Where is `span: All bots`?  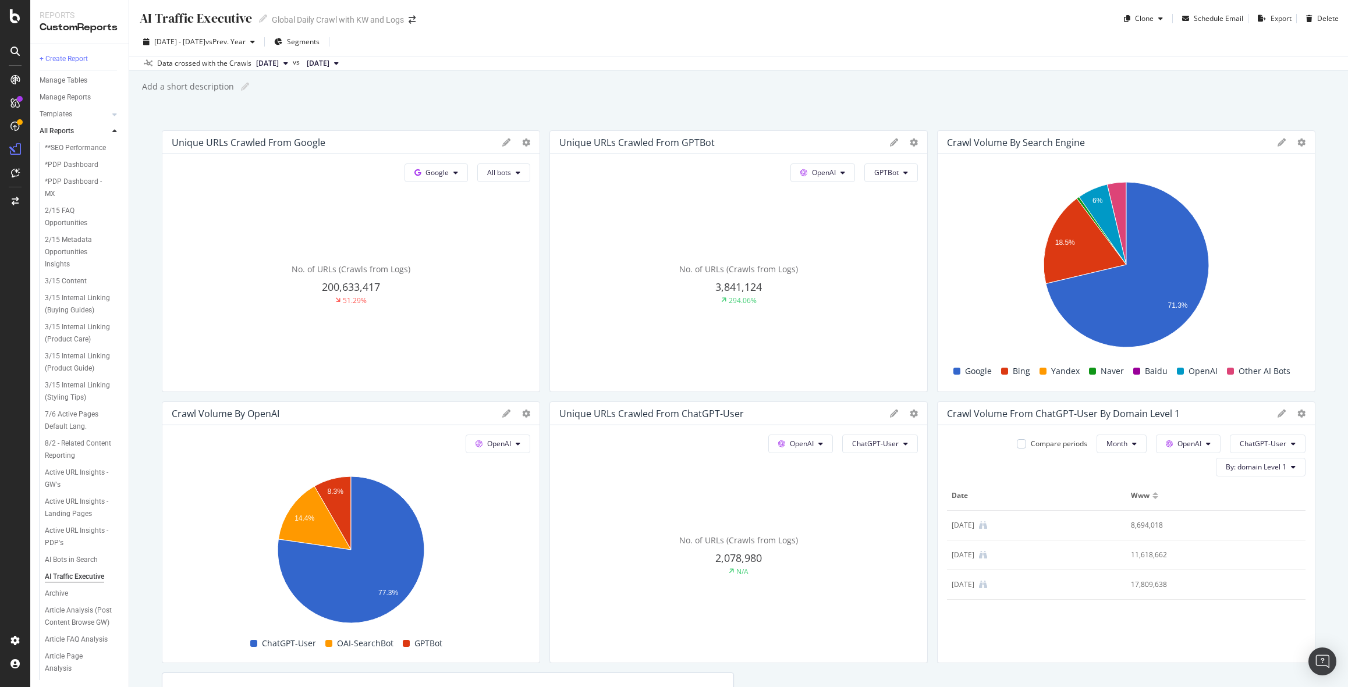 span: All bots is located at coordinates (499, 172).